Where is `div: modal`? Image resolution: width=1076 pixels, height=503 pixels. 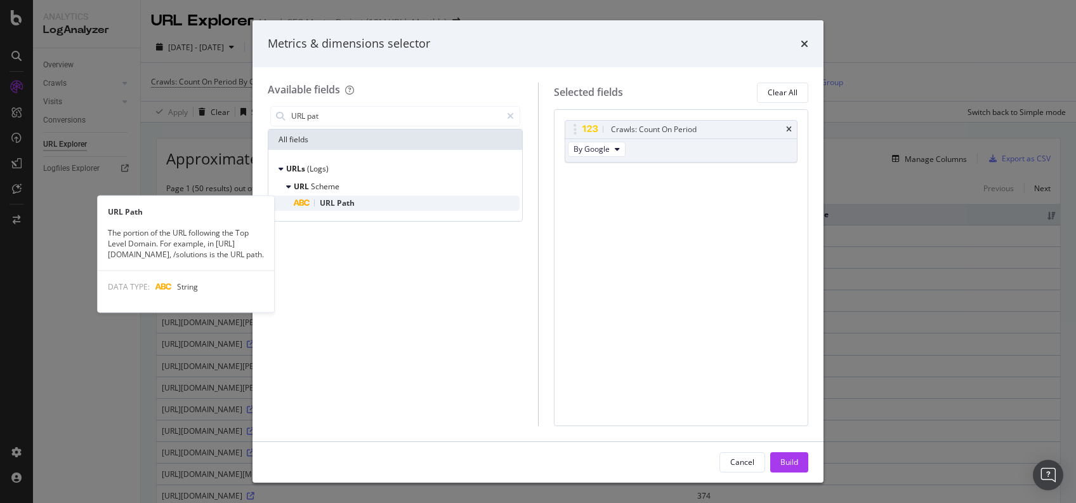
div: modal is located at coordinates (538, 251).